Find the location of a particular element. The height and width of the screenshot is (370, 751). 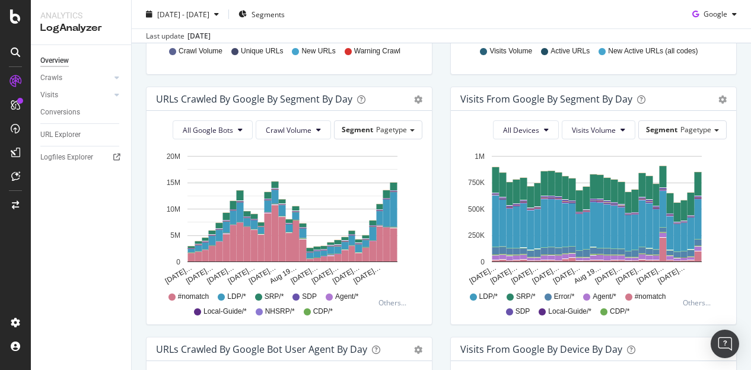

button: All Devices is located at coordinates (525, 130).